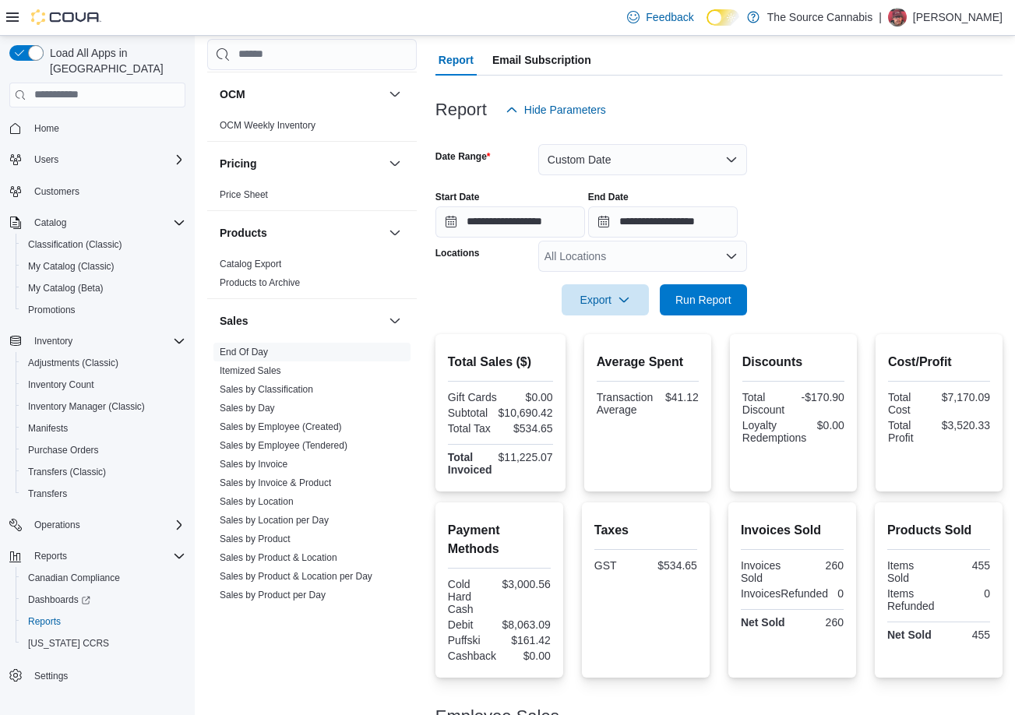  I want to click on a: OCM Weekly Inventory, so click(267, 125).